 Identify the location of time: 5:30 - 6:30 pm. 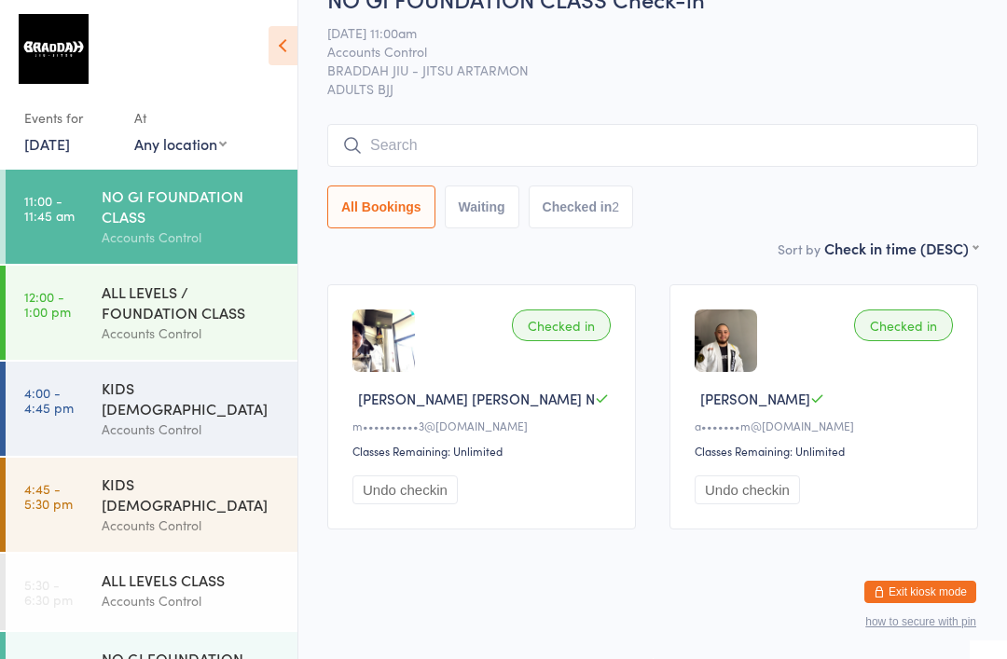
(48, 592).